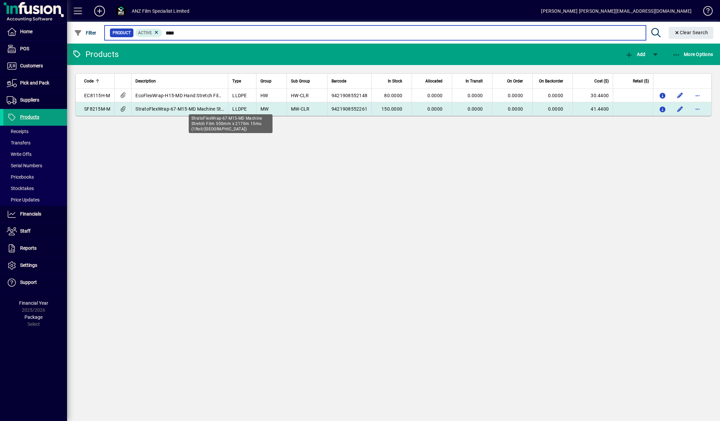 Image resolution: width=720 pixels, height=421 pixels. I want to click on div: Code, so click(97, 81).